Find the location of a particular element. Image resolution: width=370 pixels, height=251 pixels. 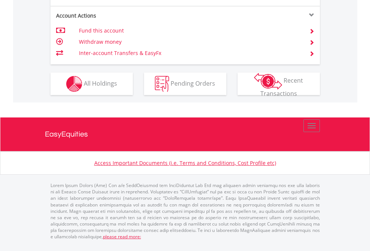

img: transactions-zar-wht.png is located at coordinates (268, 81).